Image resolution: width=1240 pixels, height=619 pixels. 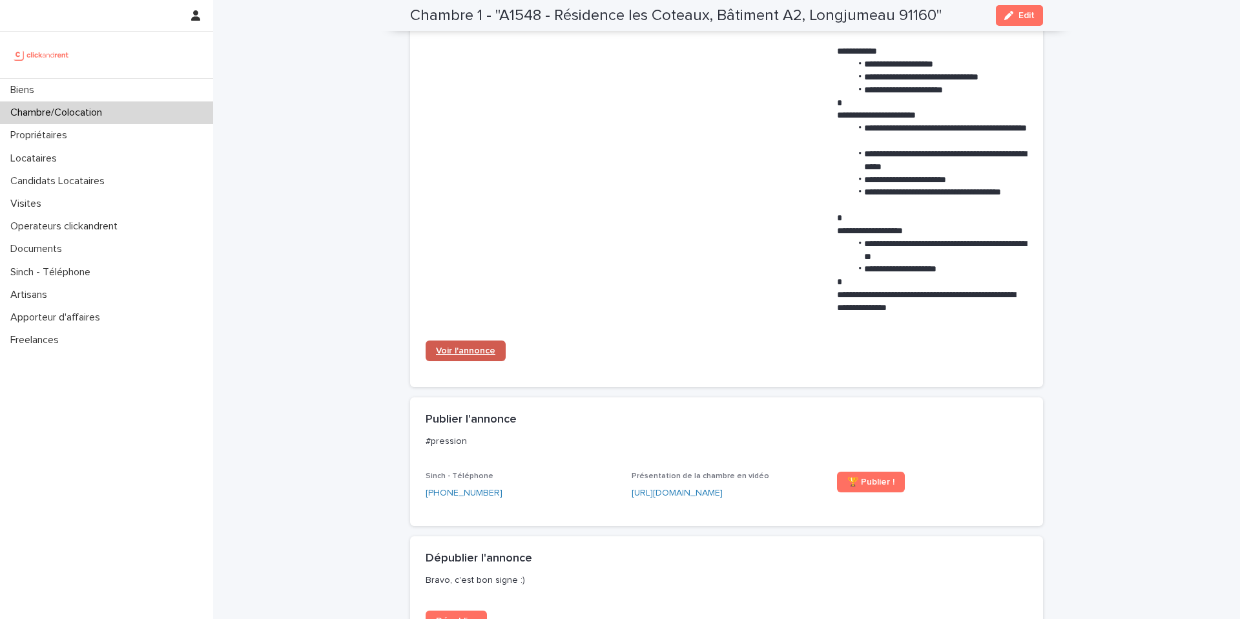 I want to click on p: Sinch - Téléphone, so click(x=53, y=272).